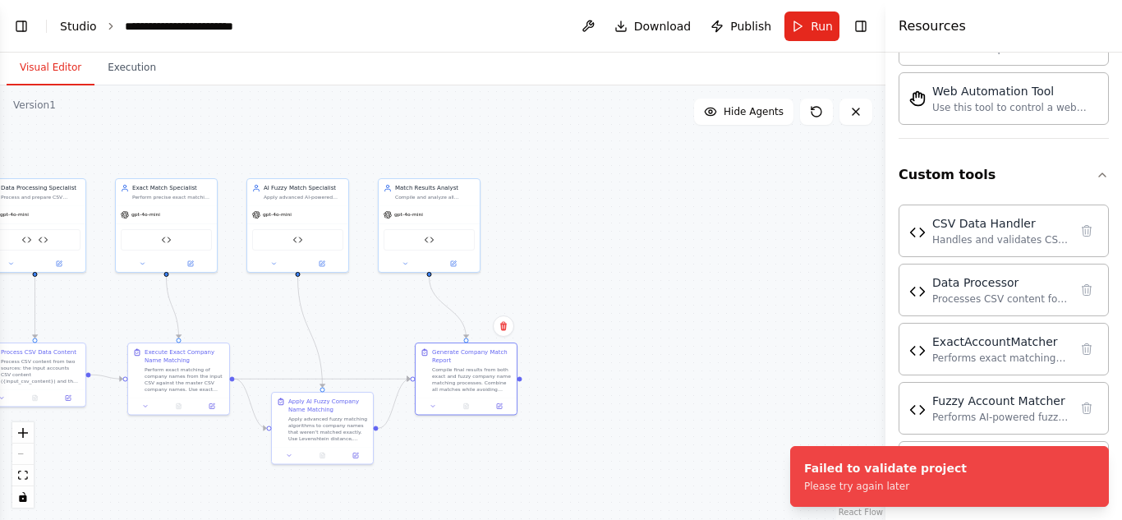 The width and height of the screenshot is (1122, 520). Describe the element at coordinates (885, 486) in the screenshot. I see `div: Please try again later` at that location.